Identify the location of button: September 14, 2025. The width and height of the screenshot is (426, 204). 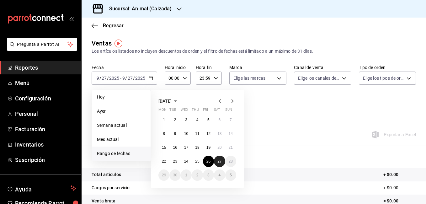
(231, 134).